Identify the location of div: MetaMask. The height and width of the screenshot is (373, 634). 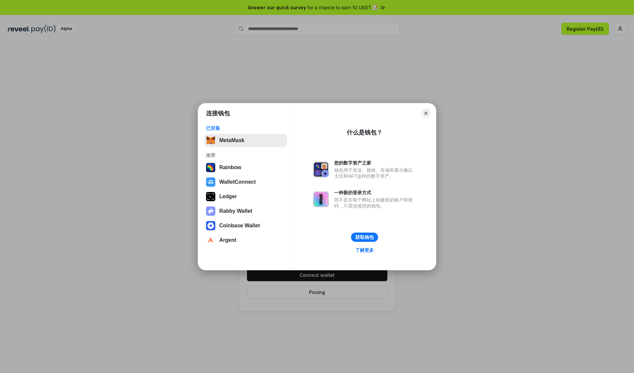
(232, 140).